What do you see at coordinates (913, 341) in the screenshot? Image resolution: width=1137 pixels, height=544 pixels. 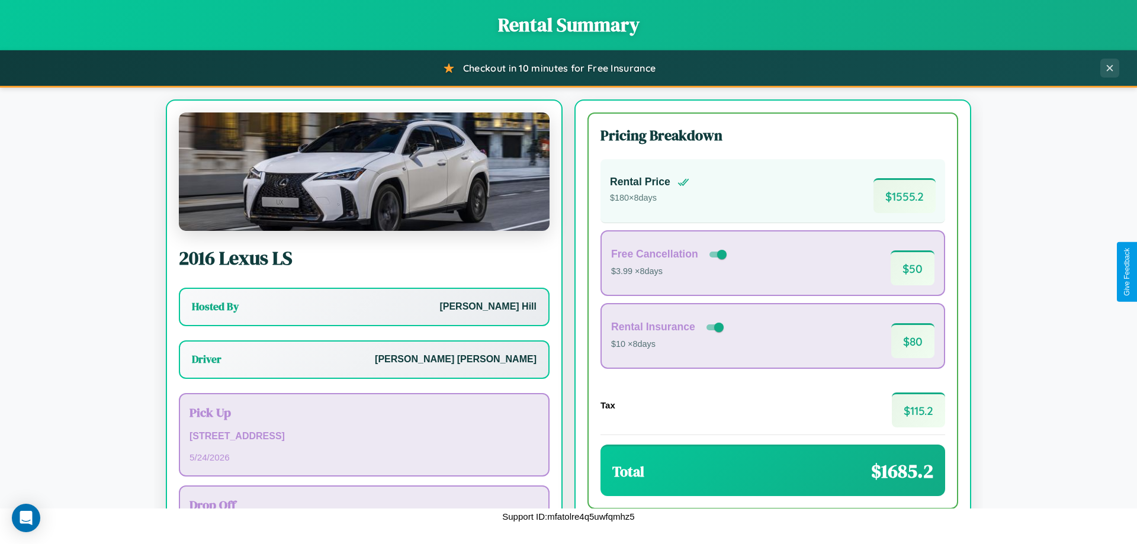 I see `span: $ 80` at bounding box center [913, 341].